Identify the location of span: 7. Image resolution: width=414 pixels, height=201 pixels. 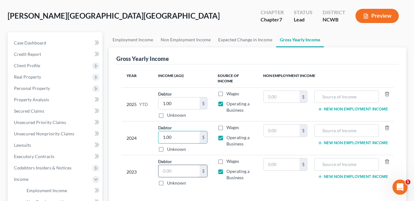
(280, 19).